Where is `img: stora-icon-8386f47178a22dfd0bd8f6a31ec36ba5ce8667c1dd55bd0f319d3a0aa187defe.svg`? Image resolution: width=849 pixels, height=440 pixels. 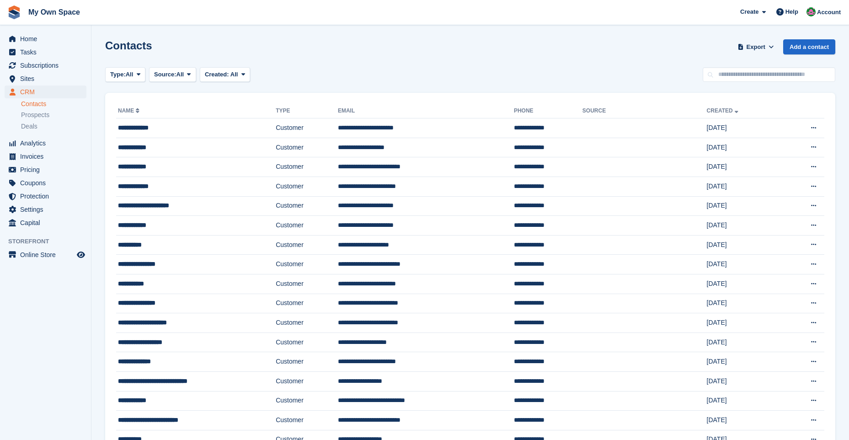
img: stora-icon-8386f47178a22dfd0bd8f6a31ec36ba5ce8667c1dd55bd0f319d3a0aa187defe.svg is located at coordinates (14, 12).